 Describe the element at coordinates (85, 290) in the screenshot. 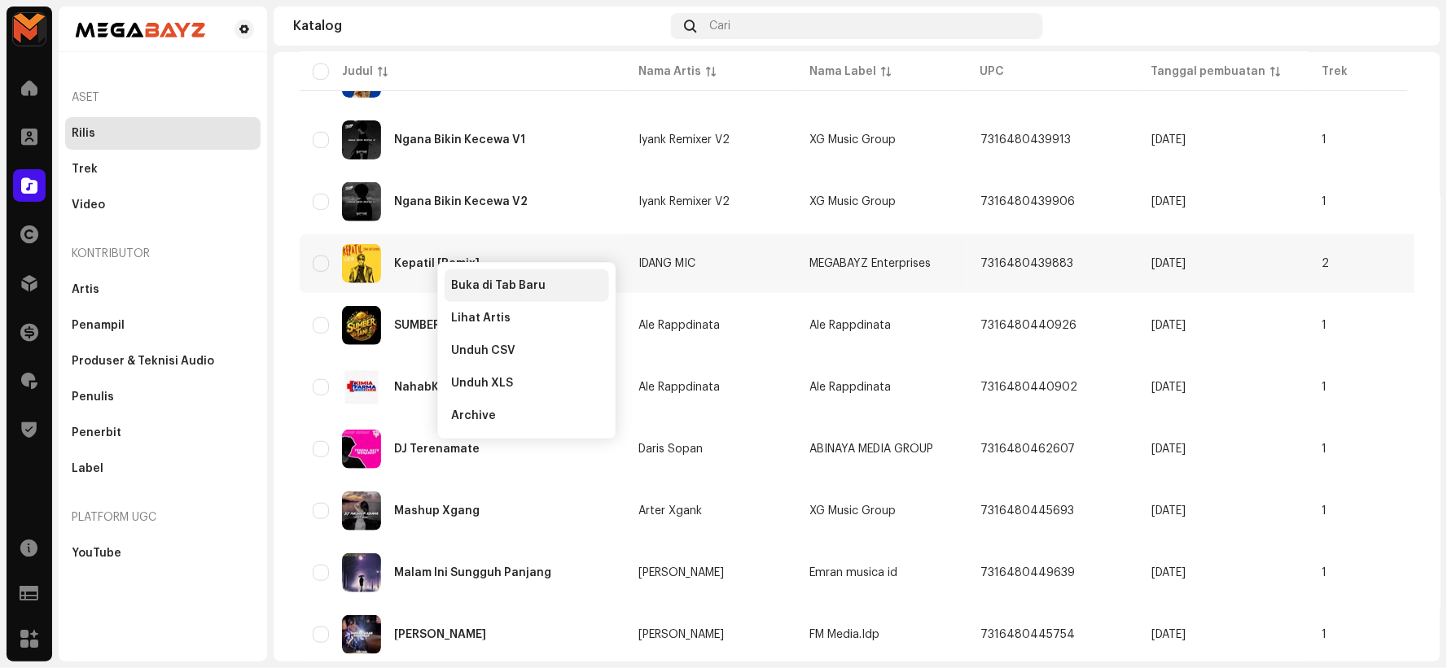

I see `div: Artis` at that location.